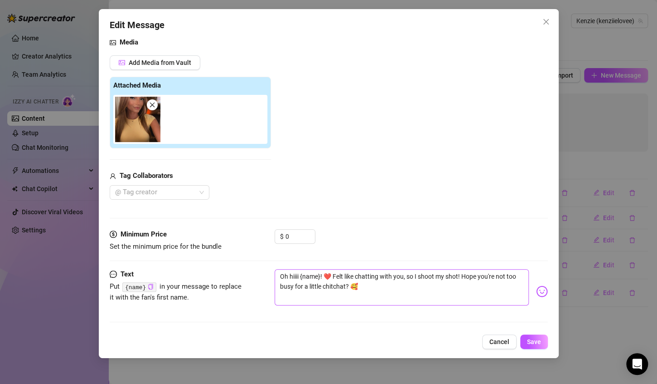 The width and height of the screenshot is (657, 384). Describe the element at coordinates (155, 63) in the screenshot. I see `button: Add Media from Vault` at that location.